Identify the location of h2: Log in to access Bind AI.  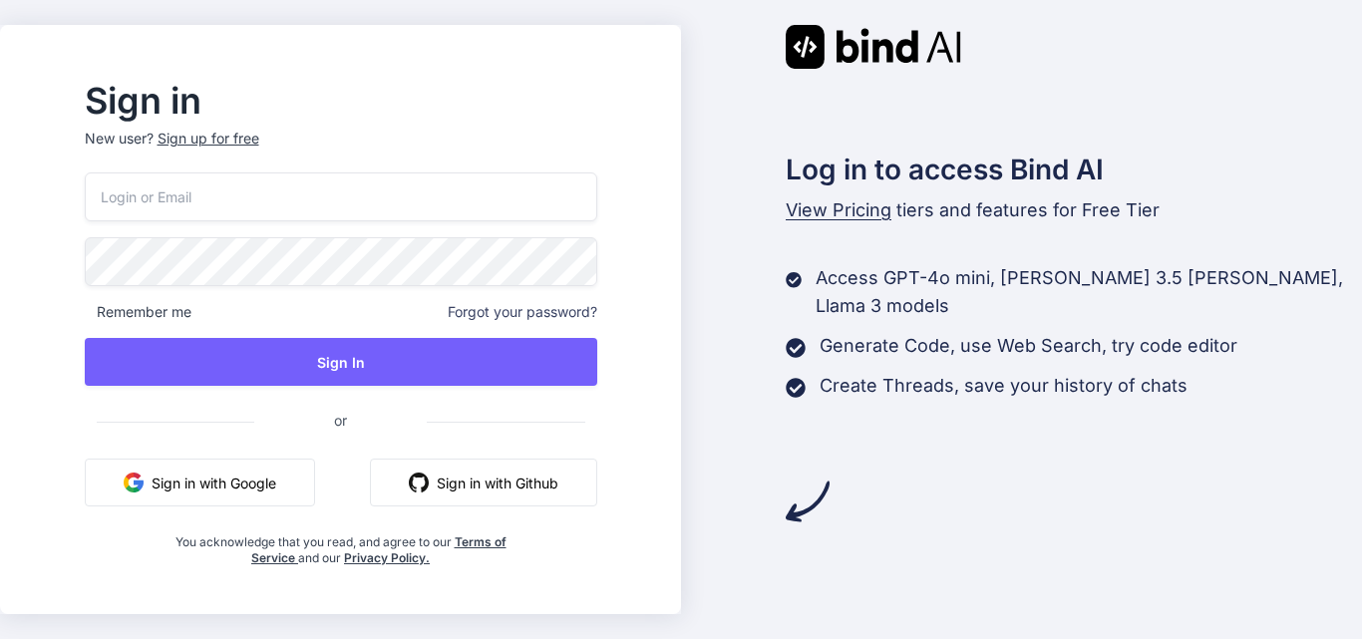
(1074, 170).